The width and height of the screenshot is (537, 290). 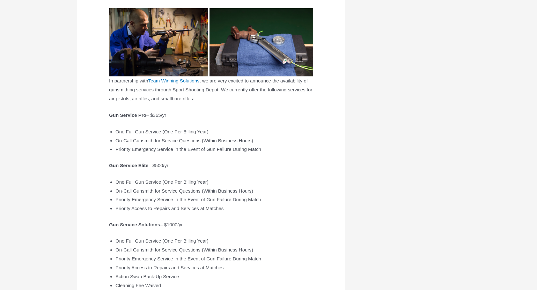 I want to click on img: Open image 1 of 2 in full-screen, so click(x=158, y=42).